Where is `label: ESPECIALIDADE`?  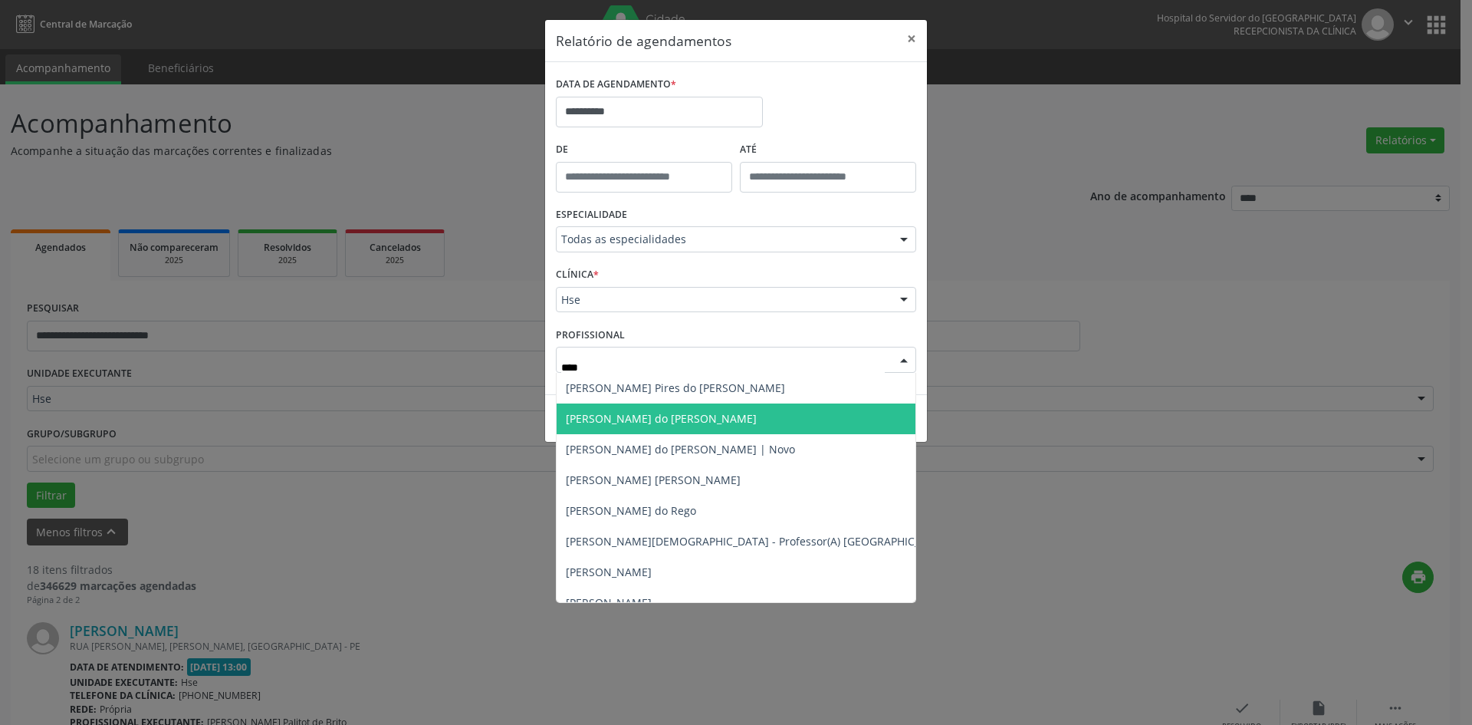
label: ESPECIALIDADE is located at coordinates (591, 215).